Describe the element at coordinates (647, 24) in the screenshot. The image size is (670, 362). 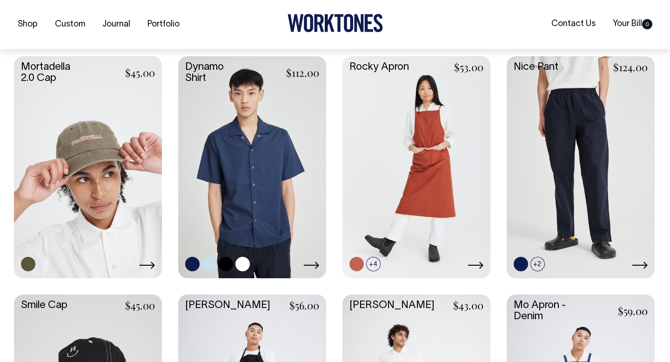
I see `span: 0` at that location.